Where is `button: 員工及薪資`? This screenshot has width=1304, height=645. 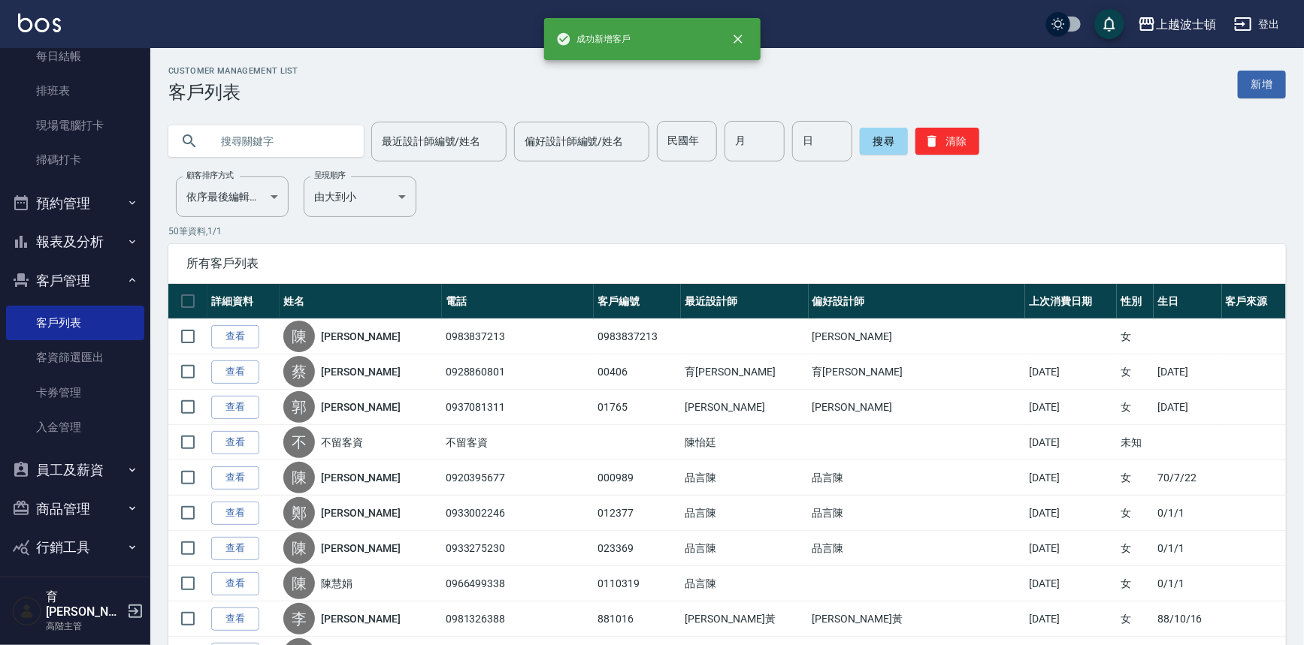 button: 員工及薪資 is located at coordinates (75, 470).